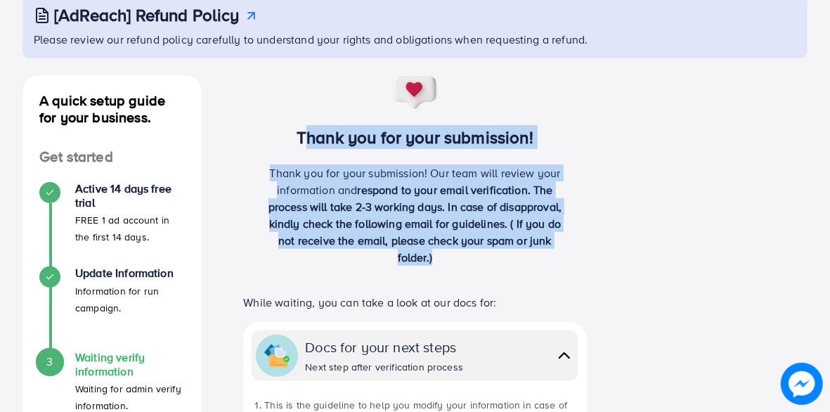 The height and width of the screenshot is (412, 830). What do you see at coordinates (130, 229) in the screenshot?
I see `p: FREE 1 ad account in the first 14 days.` at bounding box center [130, 229].